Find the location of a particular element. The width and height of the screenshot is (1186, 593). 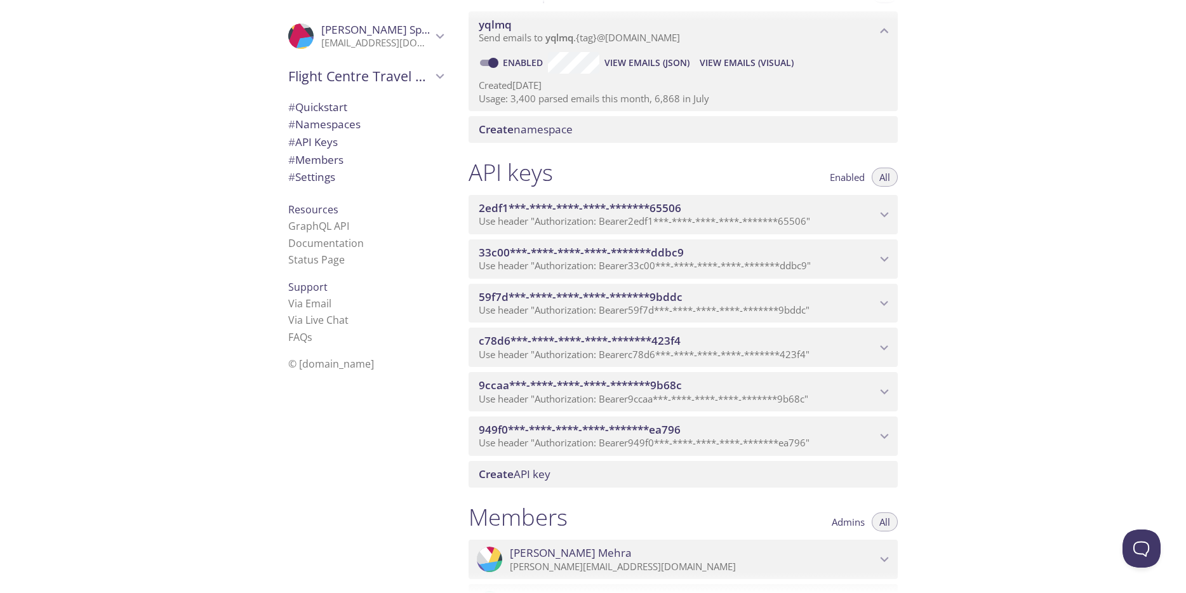

span: s is located at coordinates (310, 337).